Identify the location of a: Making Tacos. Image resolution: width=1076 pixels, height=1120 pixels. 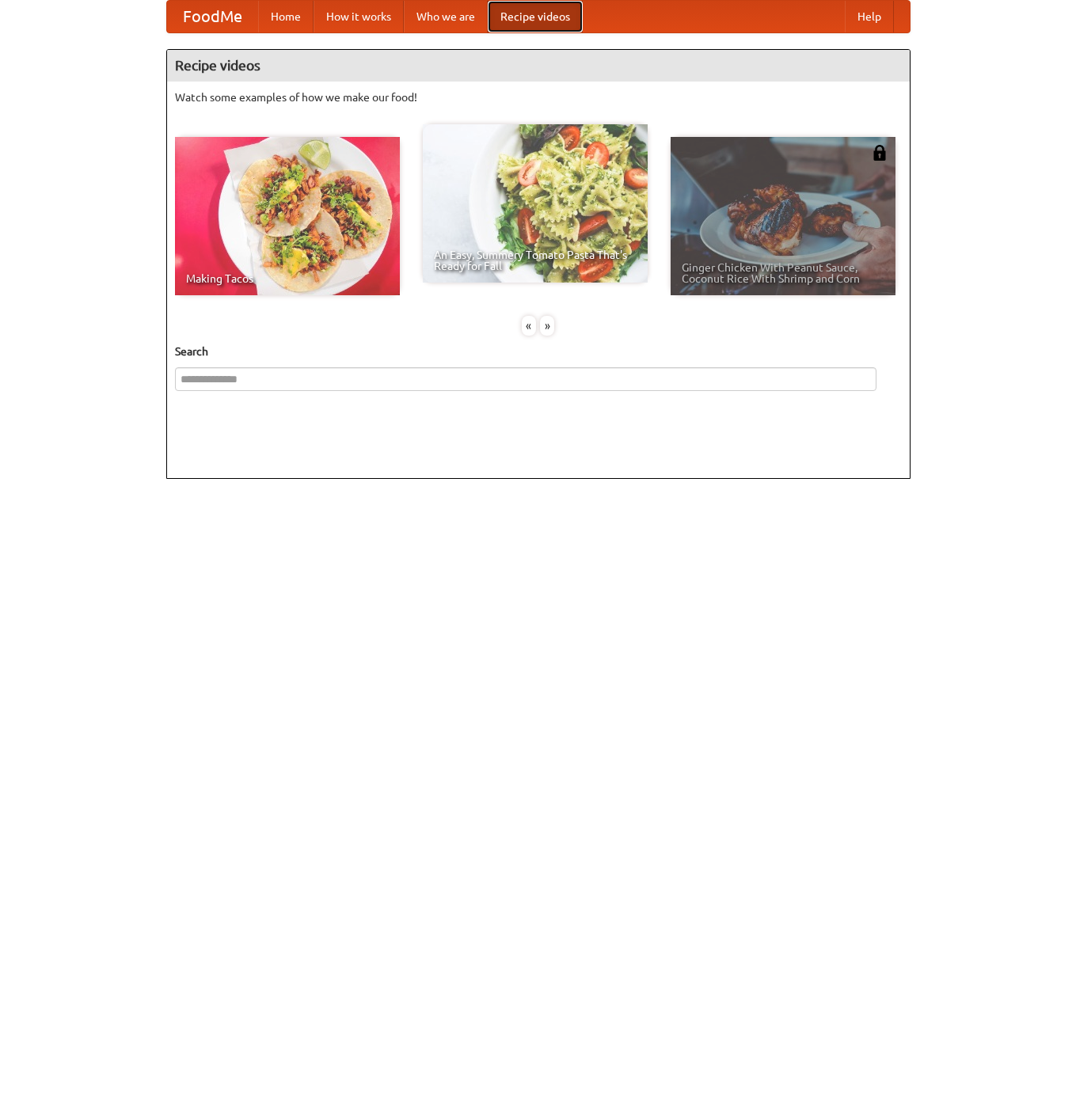
(287, 216).